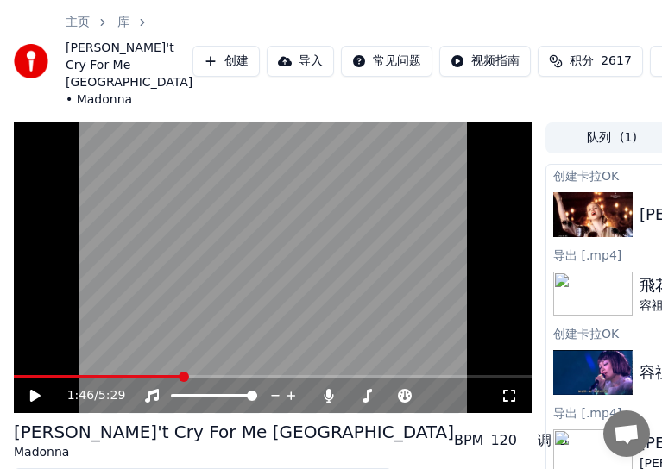 This screenshot has height=469, width=662. Describe the element at coordinates (387, 61) in the screenshot. I see `button: 常见问题` at that location.